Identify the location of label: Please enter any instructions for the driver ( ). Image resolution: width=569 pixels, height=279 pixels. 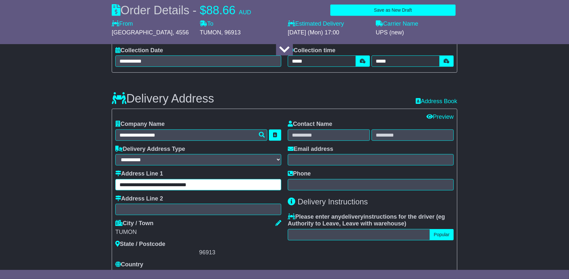
(370, 220).